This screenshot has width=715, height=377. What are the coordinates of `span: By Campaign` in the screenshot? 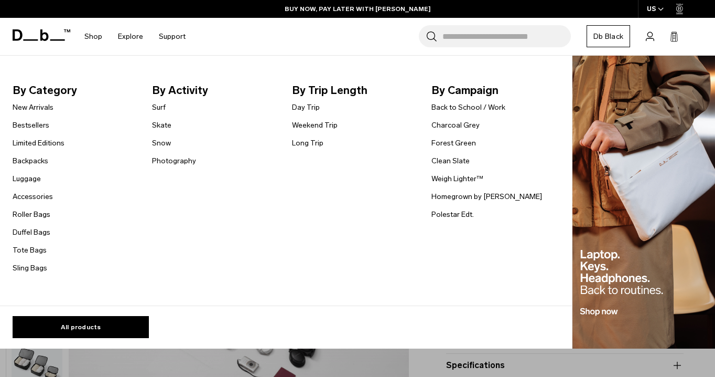 It's located at (493, 90).